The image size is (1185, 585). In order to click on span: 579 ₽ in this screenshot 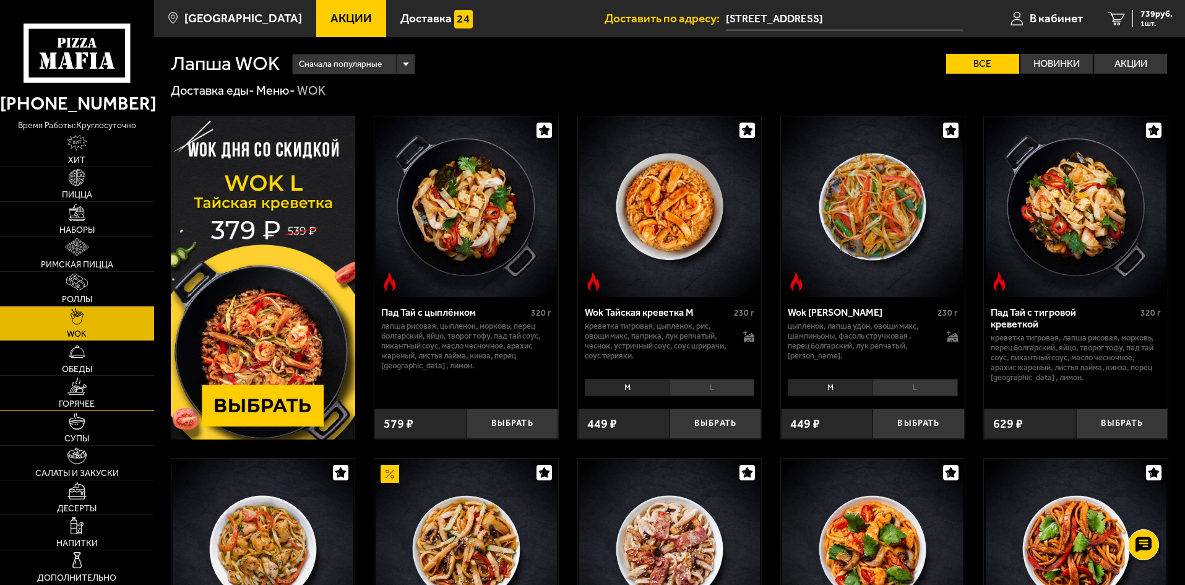, I will do `click(398, 424)`.